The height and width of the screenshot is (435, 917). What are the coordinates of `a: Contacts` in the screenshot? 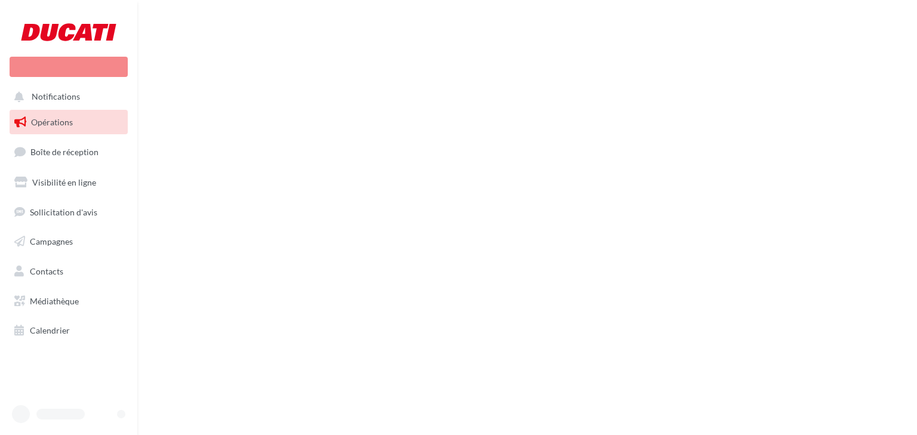 It's located at (69, 272).